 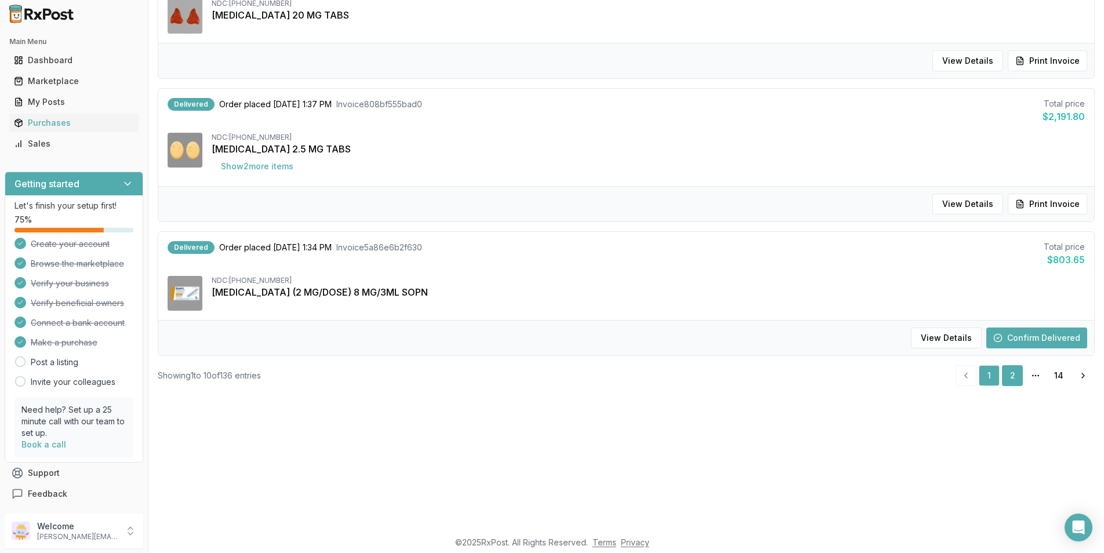 I want to click on span: Make a purchase, so click(x=64, y=343).